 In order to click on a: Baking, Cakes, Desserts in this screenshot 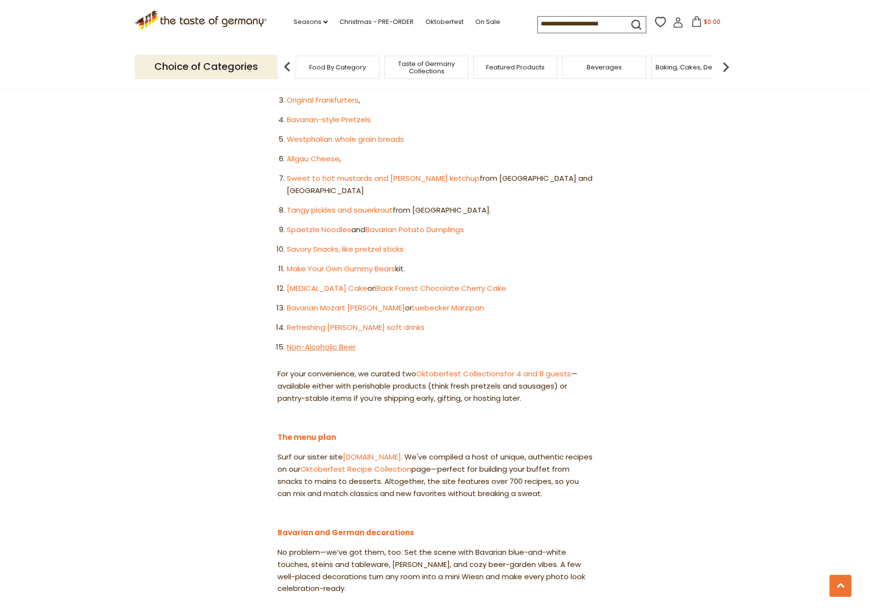, I will do `click(693, 67)`.